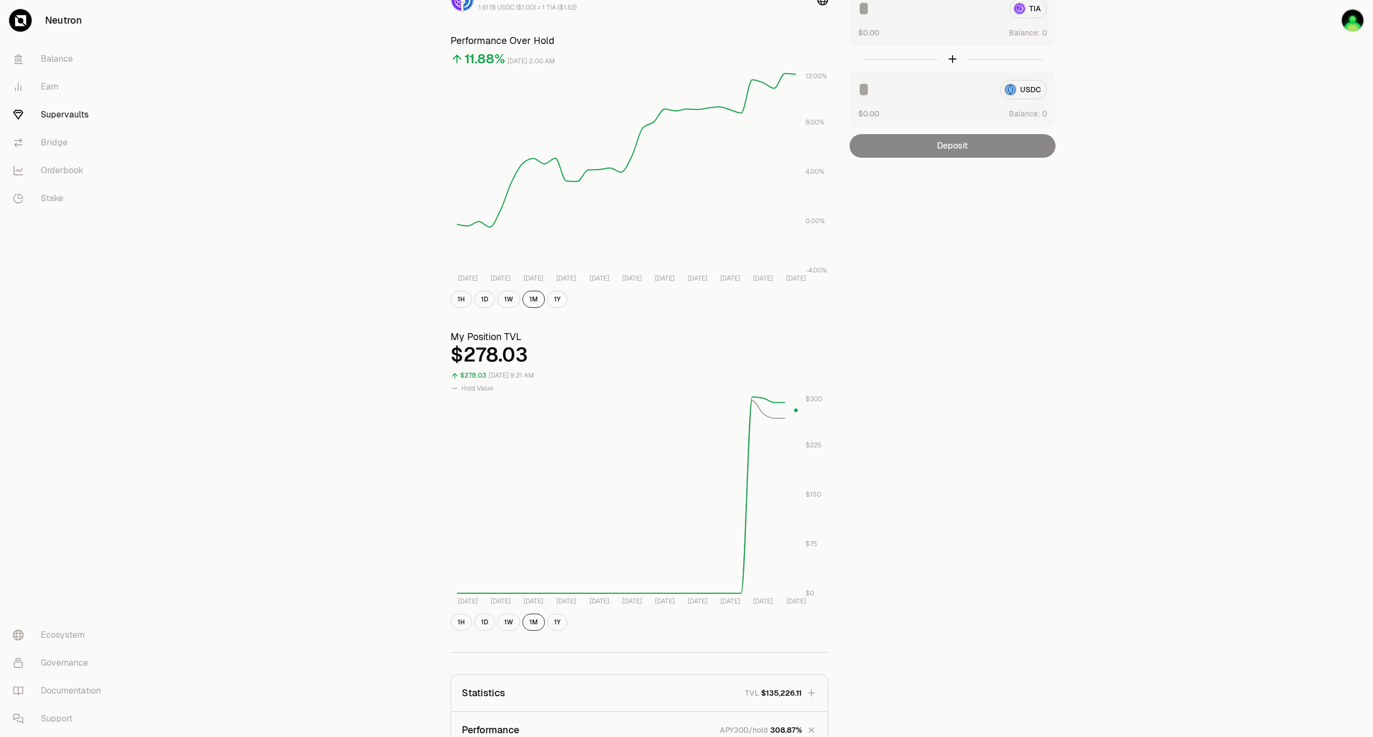 This screenshot has width=1373, height=737. I want to click on button: StatisticsTVL$135,226.11, so click(639, 693).